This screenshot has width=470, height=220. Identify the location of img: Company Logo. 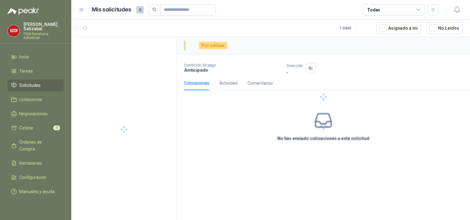
(14, 31).